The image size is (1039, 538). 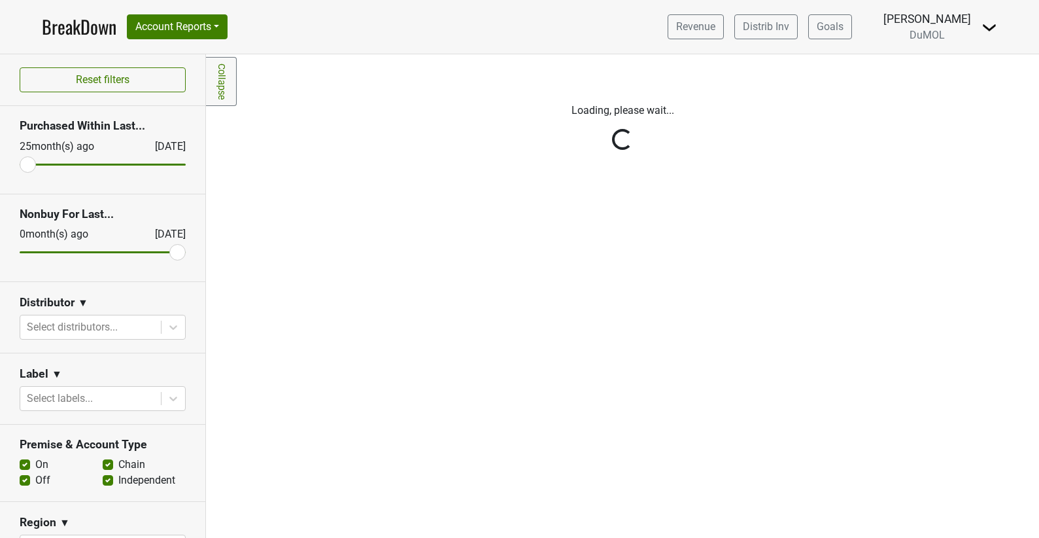 I want to click on a: Collapse, so click(x=221, y=81).